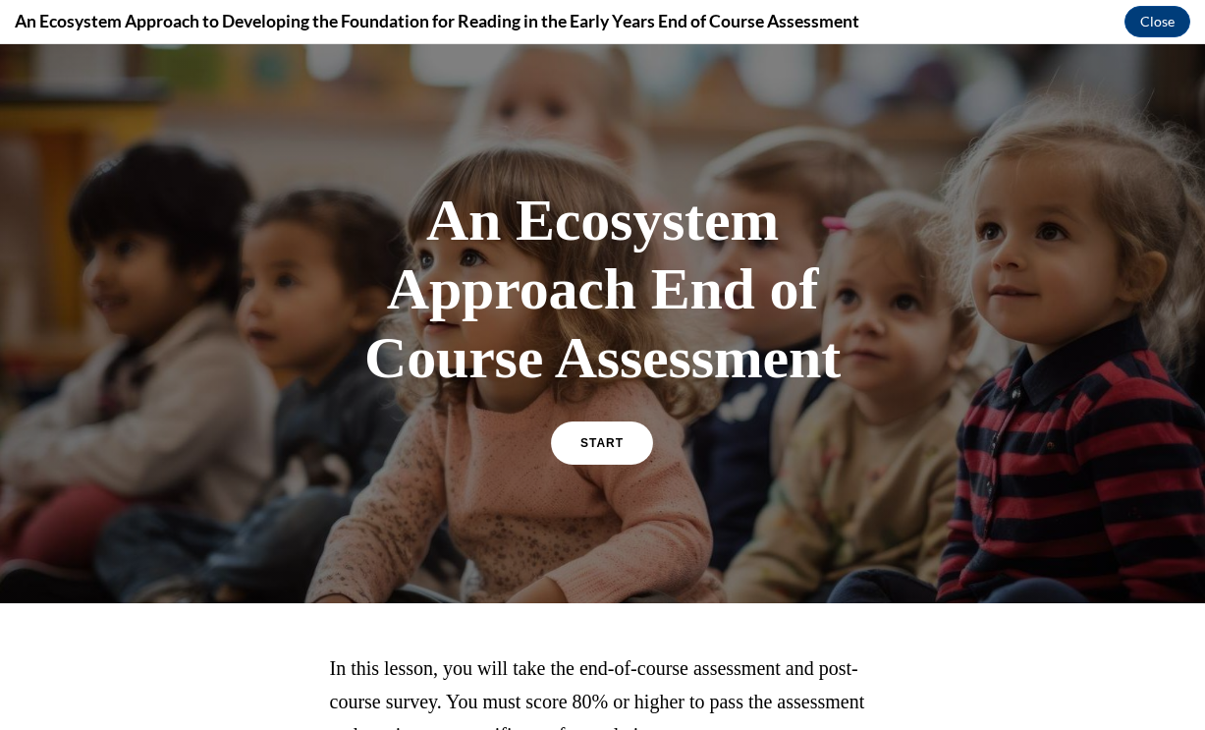 The image size is (1205, 730). I want to click on span: START, so click(602, 399).